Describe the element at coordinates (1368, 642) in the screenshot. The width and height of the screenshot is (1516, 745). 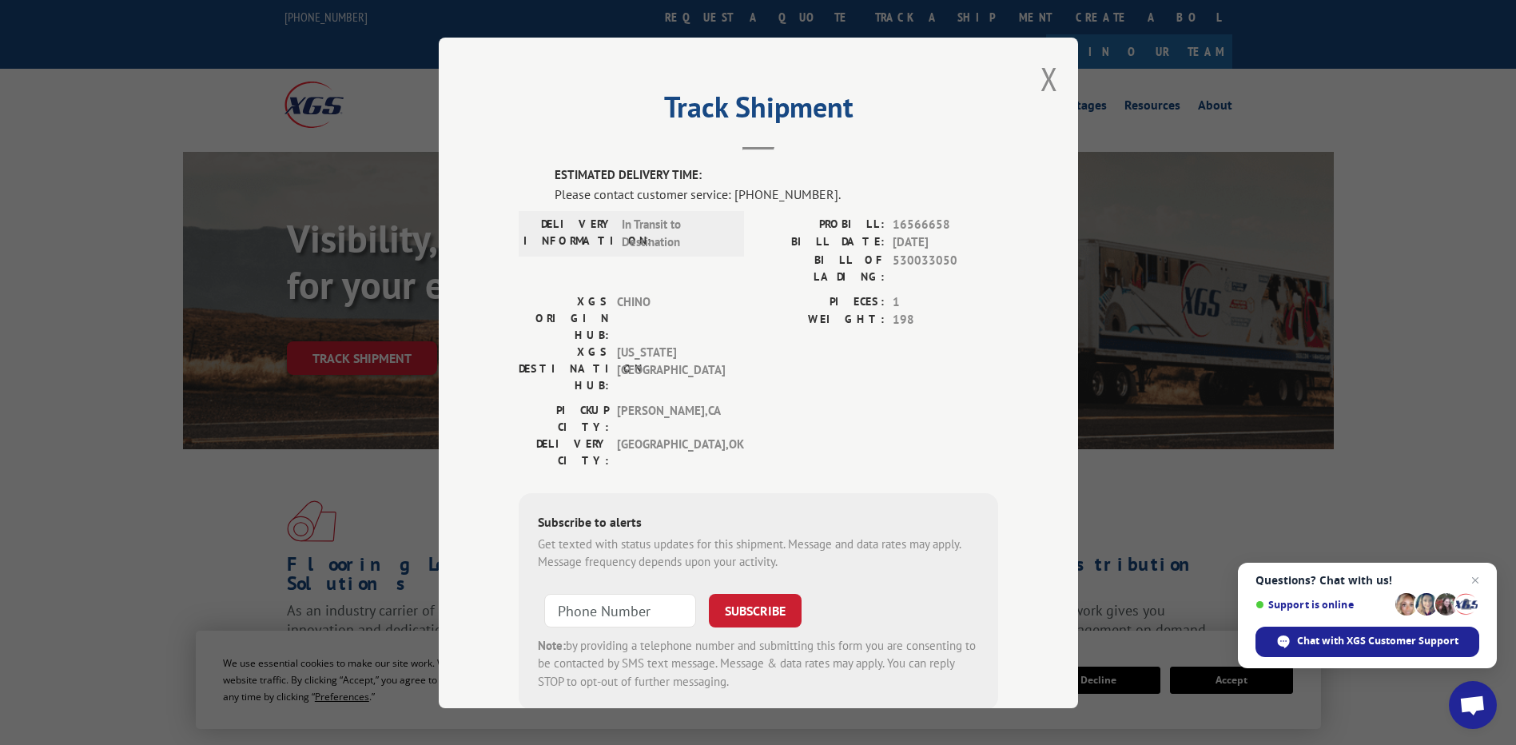
I see `div: Chat with XGS Customer Support` at that location.